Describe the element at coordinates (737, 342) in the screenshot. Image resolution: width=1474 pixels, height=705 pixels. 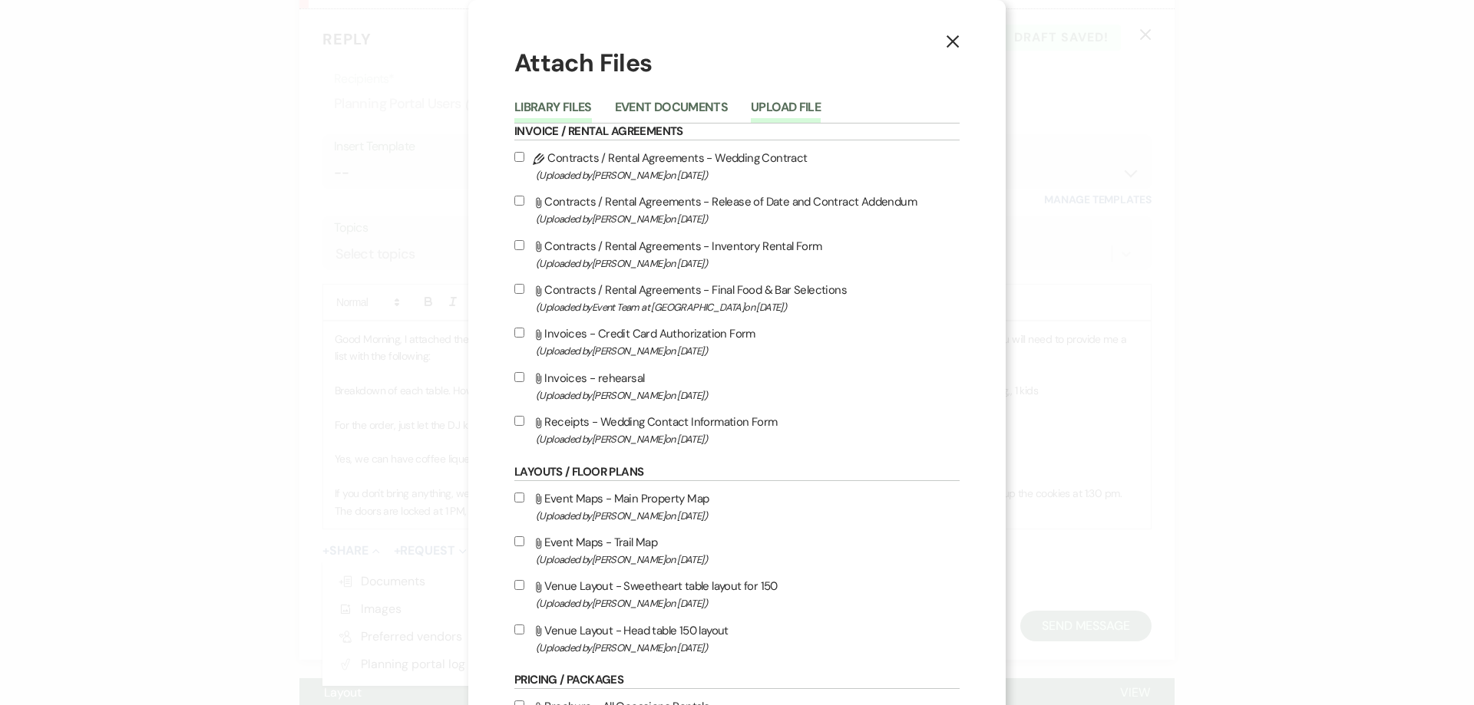
I see `label: Invoices - Credit Card Authorization Form` at that location.